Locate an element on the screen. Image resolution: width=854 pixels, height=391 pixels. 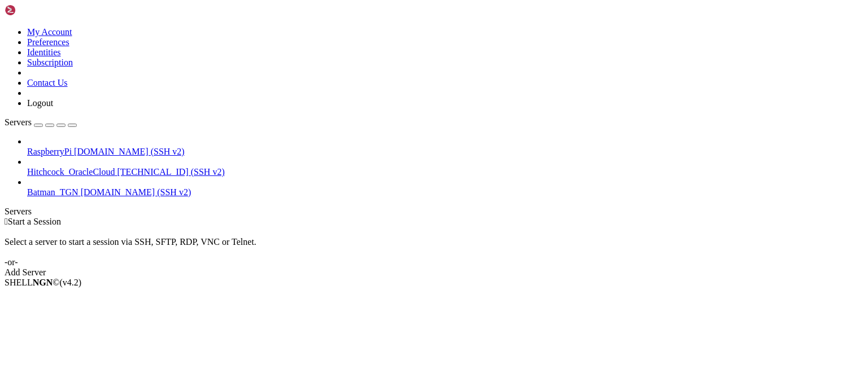
a: Contact Us is located at coordinates (47, 82).